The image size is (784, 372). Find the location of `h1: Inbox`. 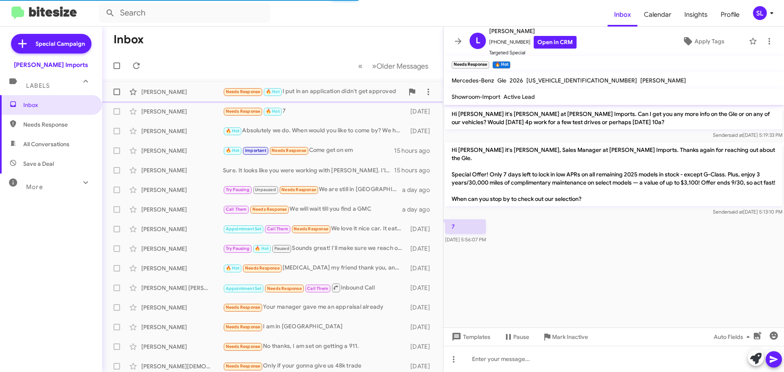

h1: Inbox is located at coordinates (129, 40).